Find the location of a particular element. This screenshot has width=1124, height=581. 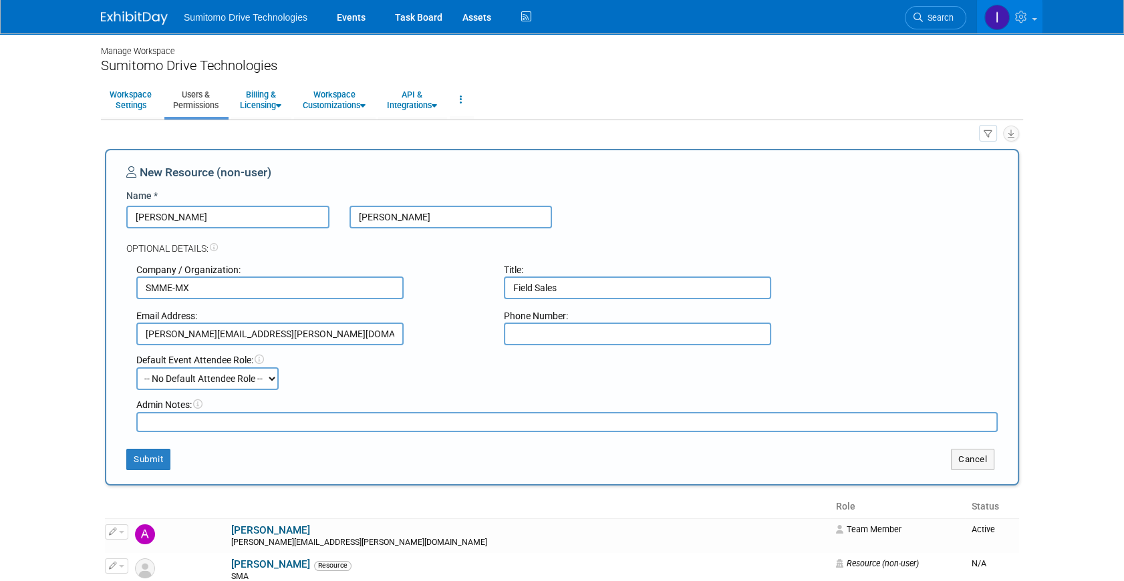

div: Phone Number: is located at coordinates (678, 316).